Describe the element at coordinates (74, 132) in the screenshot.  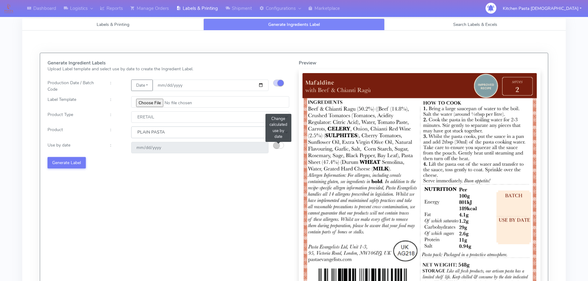
I see `div: Product` at that location.